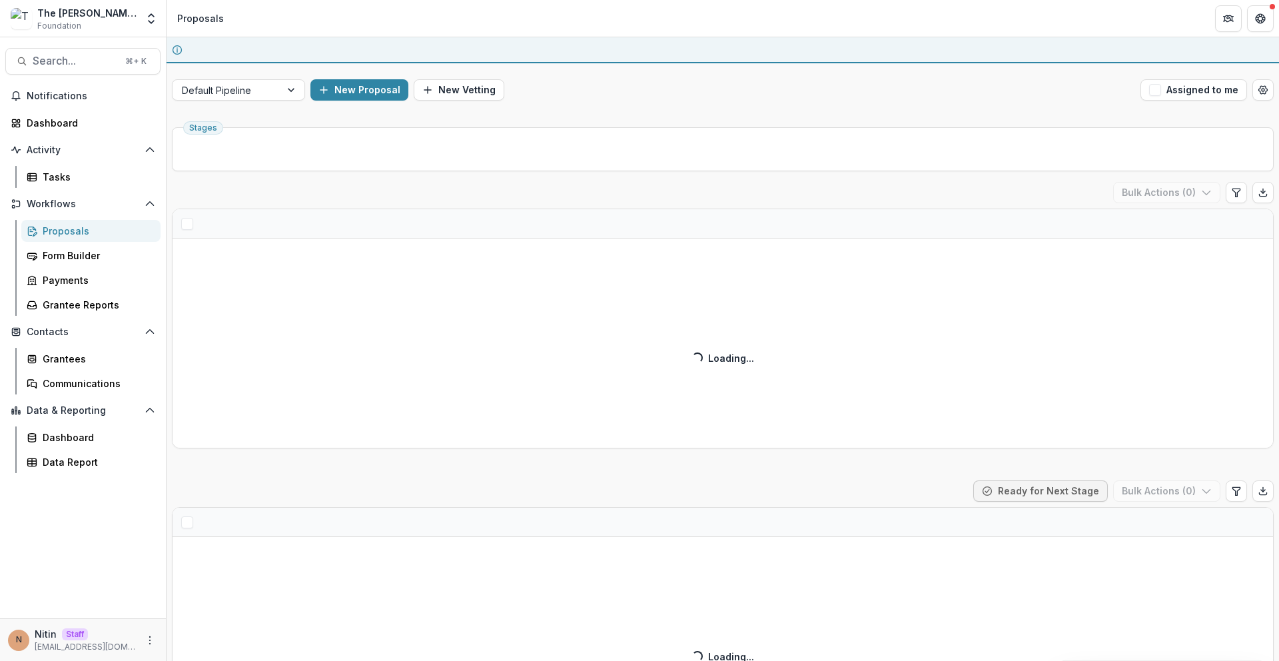  What do you see at coordinates (91, 177) in the screenshot?
I see `a: Tasks` at bounding box center [91, 177].